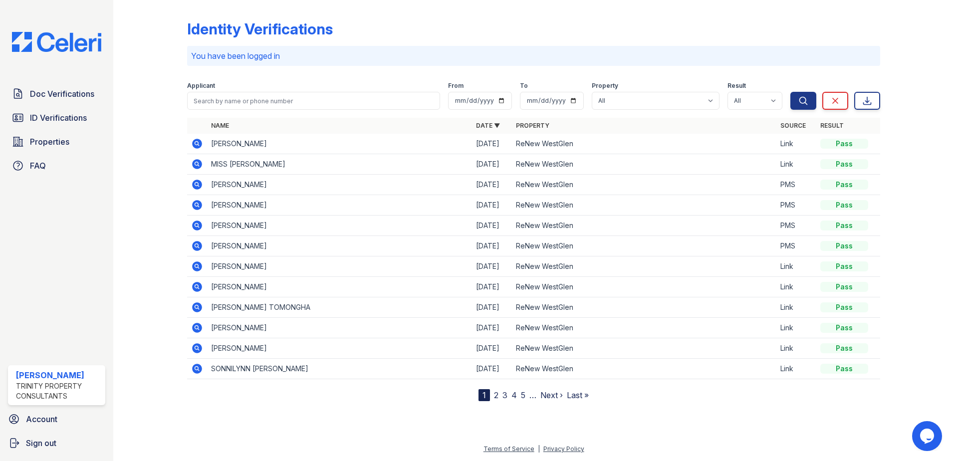  What do you see at coordinates (56, 42) in the screenshot?
I see `img: CE_Logo_Blue-a8612792a0a2168367f1c8372b55b34899dd931a85d93a1a3d3e32e68fde9ad4.png` at bounding box center [56, 42].